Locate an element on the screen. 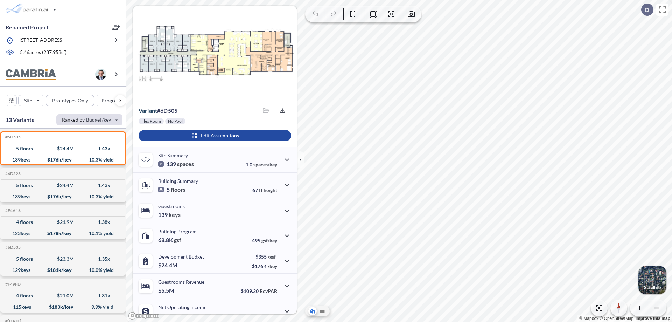  button: Edit Assumptions is located at coordinates (215, 135).